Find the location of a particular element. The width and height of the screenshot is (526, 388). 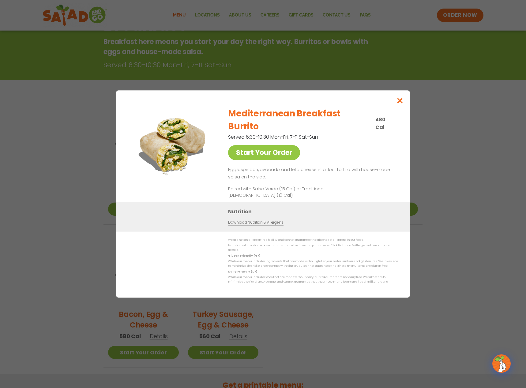

p: Served 6:30-10:30 Mon-Fri, 7-11 Sat-Sun is located at coordinates (297, 137).